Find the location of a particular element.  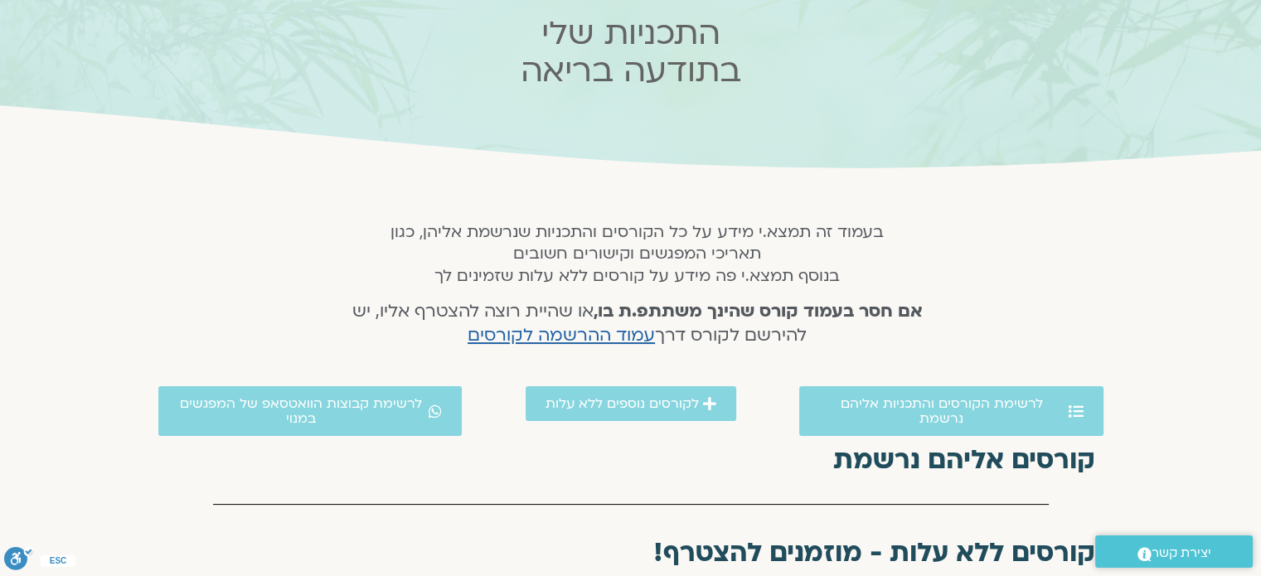

h4: או שהיית רוצה להצטרף אליו, יש להירשם לקורס דרך is located at coordinates (637, 324).